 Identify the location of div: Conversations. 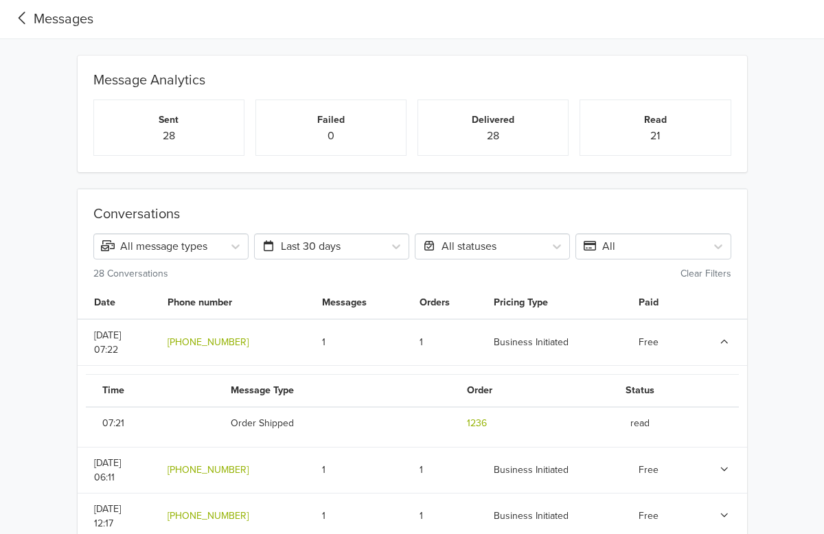
(412, 217).